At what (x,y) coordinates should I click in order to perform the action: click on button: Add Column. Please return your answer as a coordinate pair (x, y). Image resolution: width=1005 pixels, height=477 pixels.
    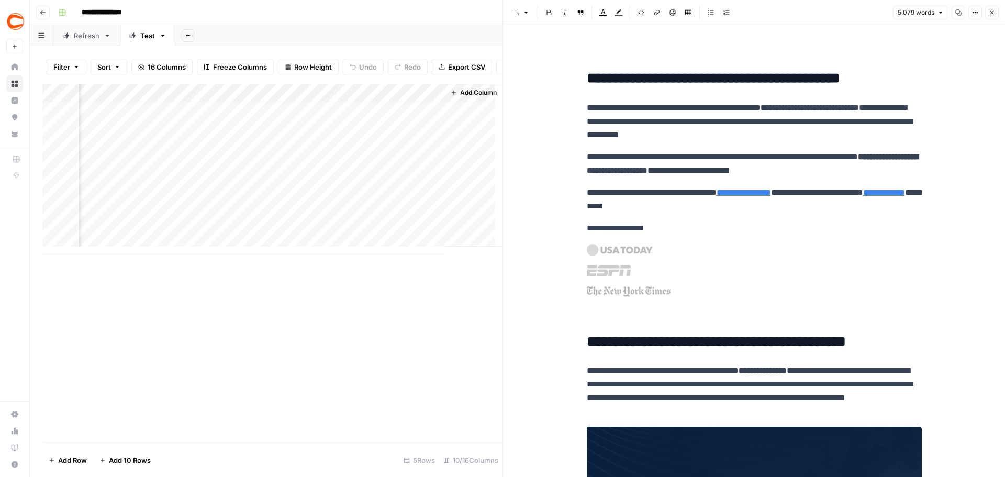
    Looking at the image, I should click on (474, 93).